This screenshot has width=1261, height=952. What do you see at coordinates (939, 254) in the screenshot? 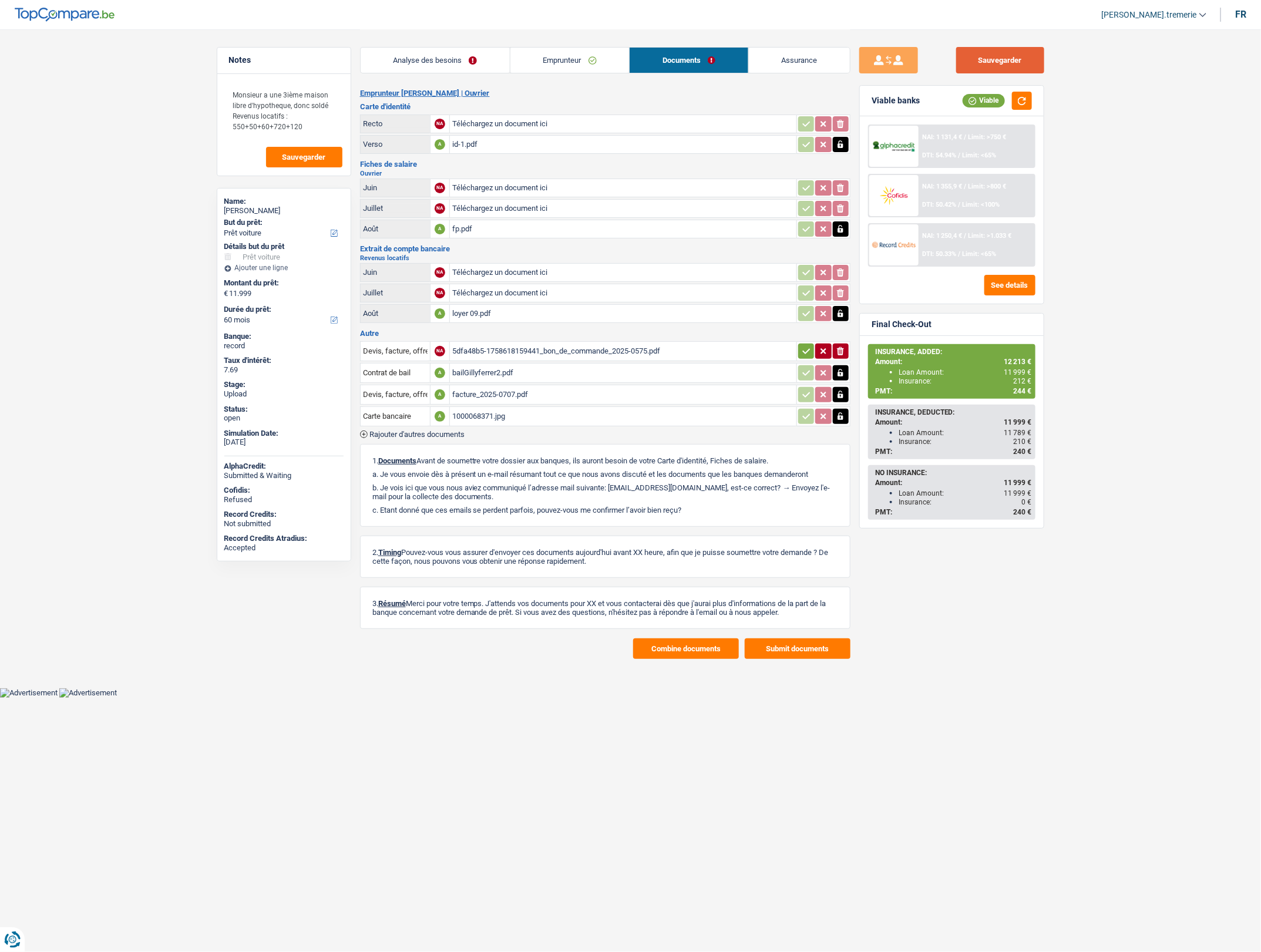
I see `span: DTI: 50.33%` at bounding box center [939, 254].